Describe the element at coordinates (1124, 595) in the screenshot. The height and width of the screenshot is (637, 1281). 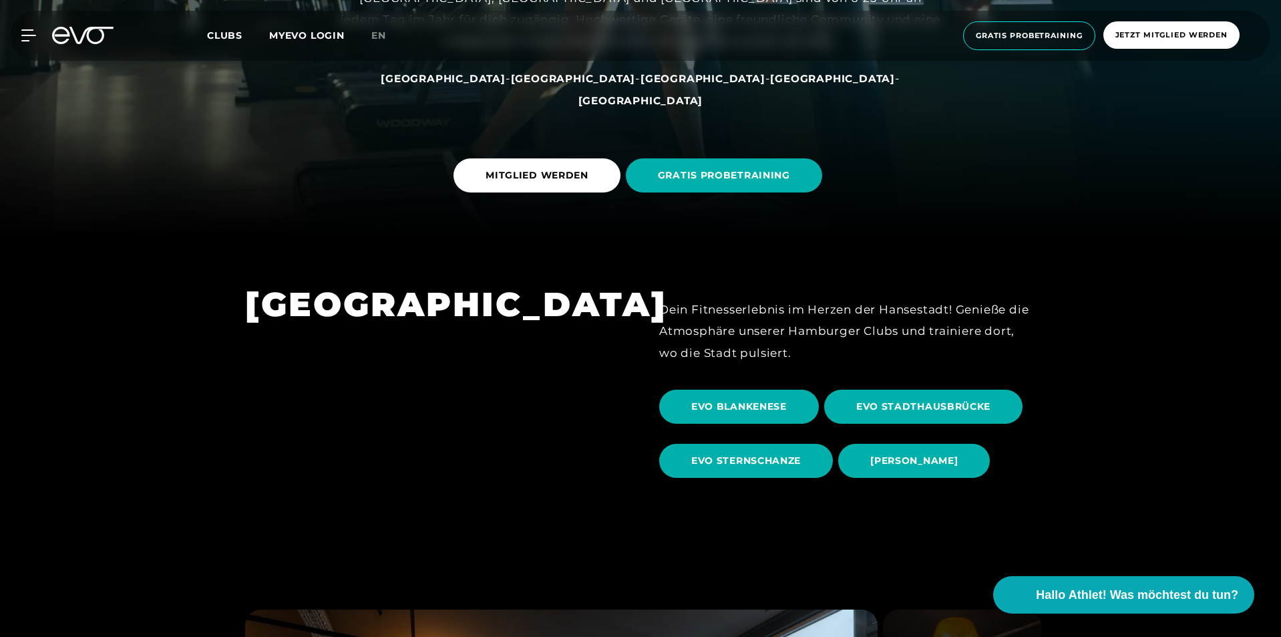
I see `button: Hallo Athlet! Was möchtest du tun?` at that location.